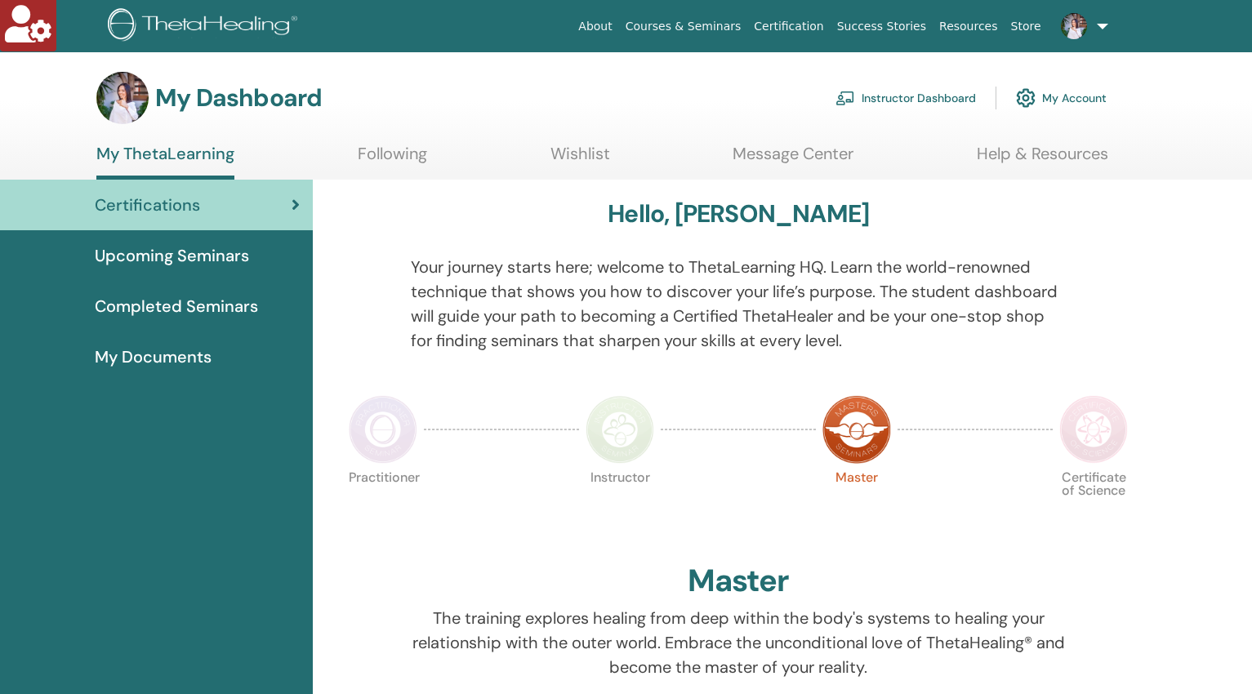 This screenshot has width=1252, height=694. What do you see at coordinates (392, 159) in the screenshot?
I see `a: Following` at bounding box center [392, 159].